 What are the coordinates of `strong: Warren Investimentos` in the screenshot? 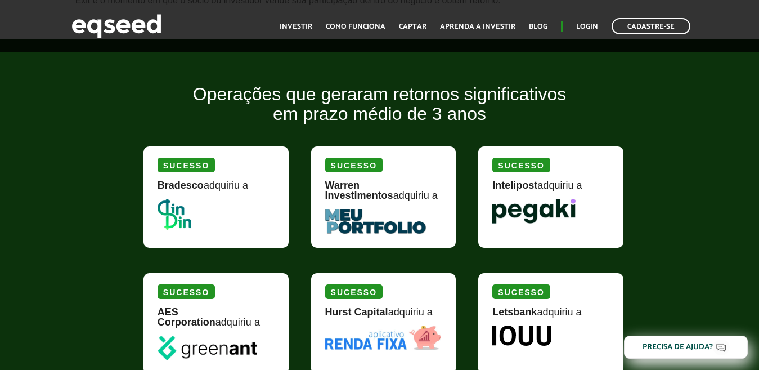 It's located at (359, 190).